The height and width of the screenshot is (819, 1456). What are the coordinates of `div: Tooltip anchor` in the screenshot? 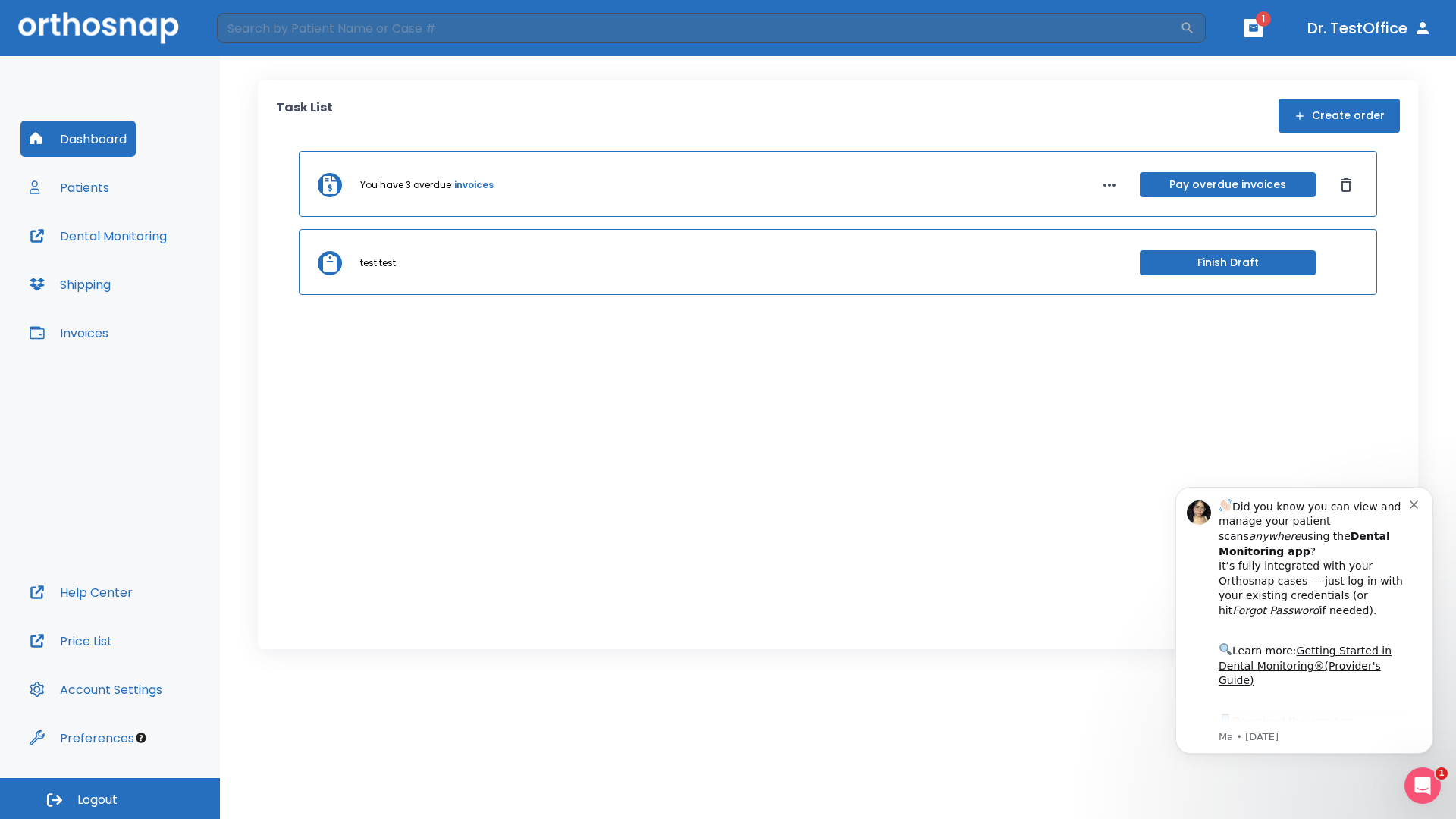 It's located at (141, 738).